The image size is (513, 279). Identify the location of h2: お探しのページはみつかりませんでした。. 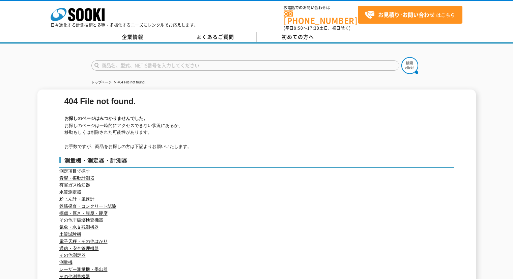
(257, 118).